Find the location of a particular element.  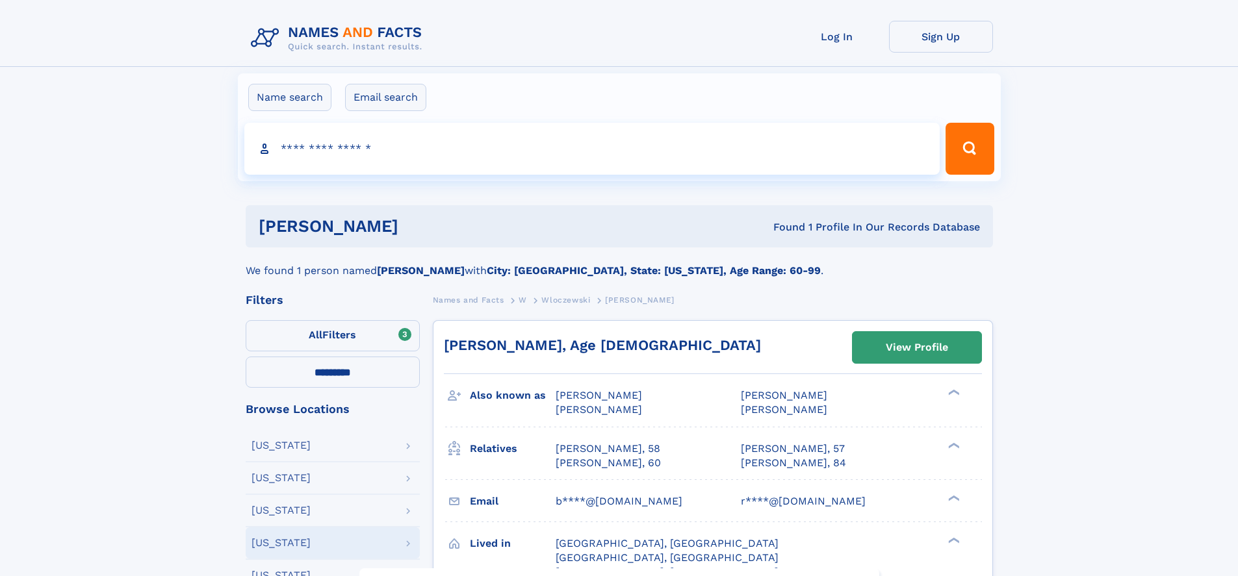

button: Search Button is located at coordinates (970, 149).